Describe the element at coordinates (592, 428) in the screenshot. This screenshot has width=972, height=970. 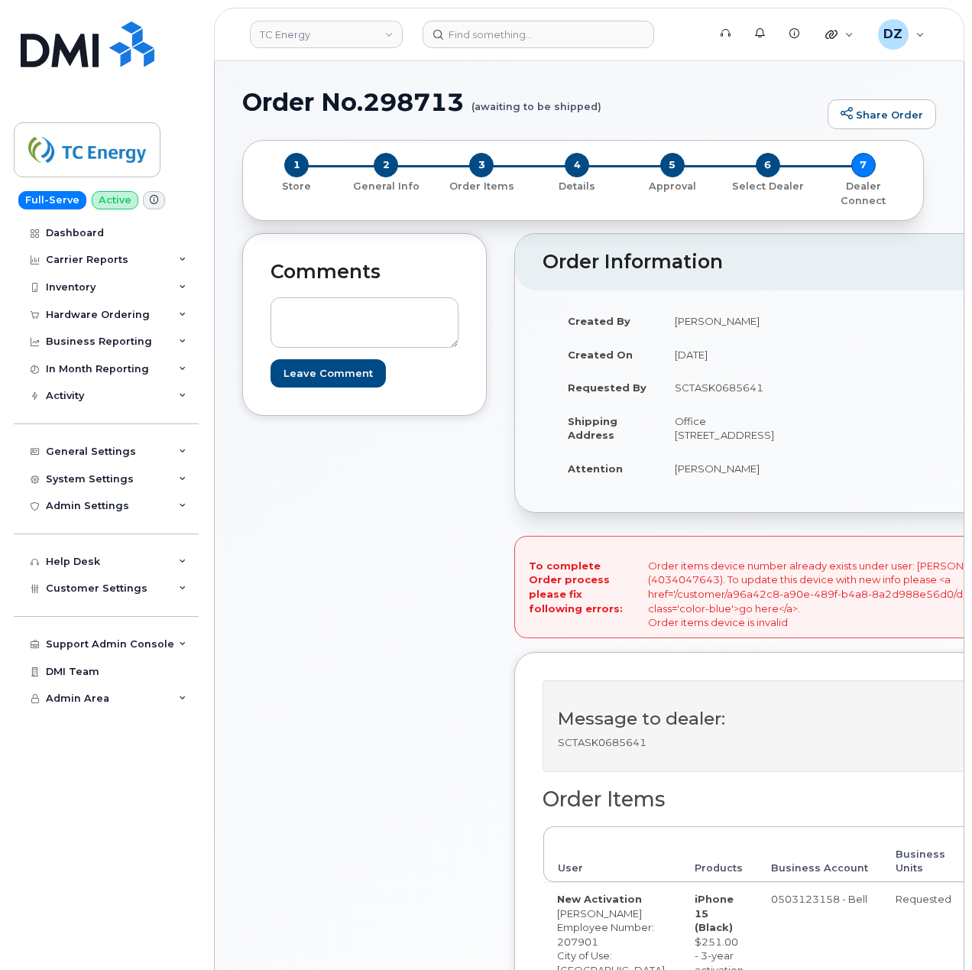
I see `strong: Shipping Address` at that location.